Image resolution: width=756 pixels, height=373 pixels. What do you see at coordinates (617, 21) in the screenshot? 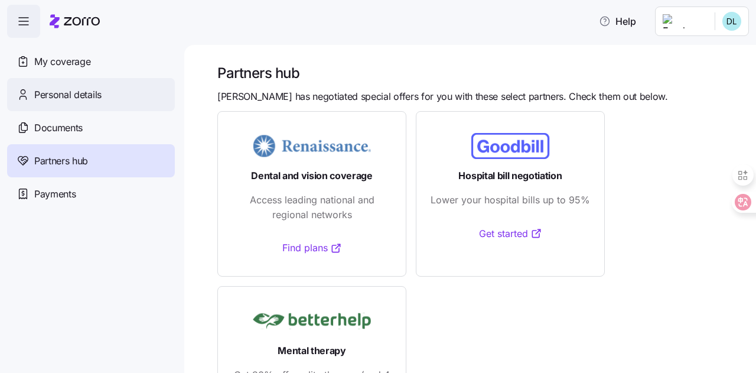
I see `span: Help` at bounding box center [617, 21].